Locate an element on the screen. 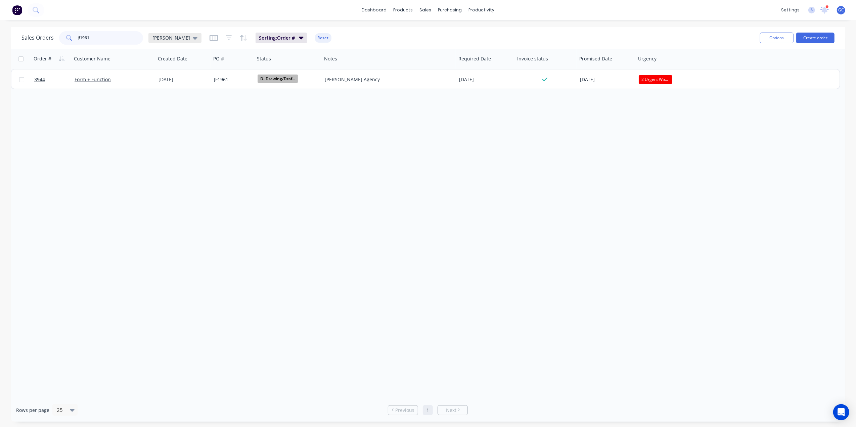 The width and height of the screenshot is (856, 427). div: 2 Urgent Works is located at coordinates (656, 80).